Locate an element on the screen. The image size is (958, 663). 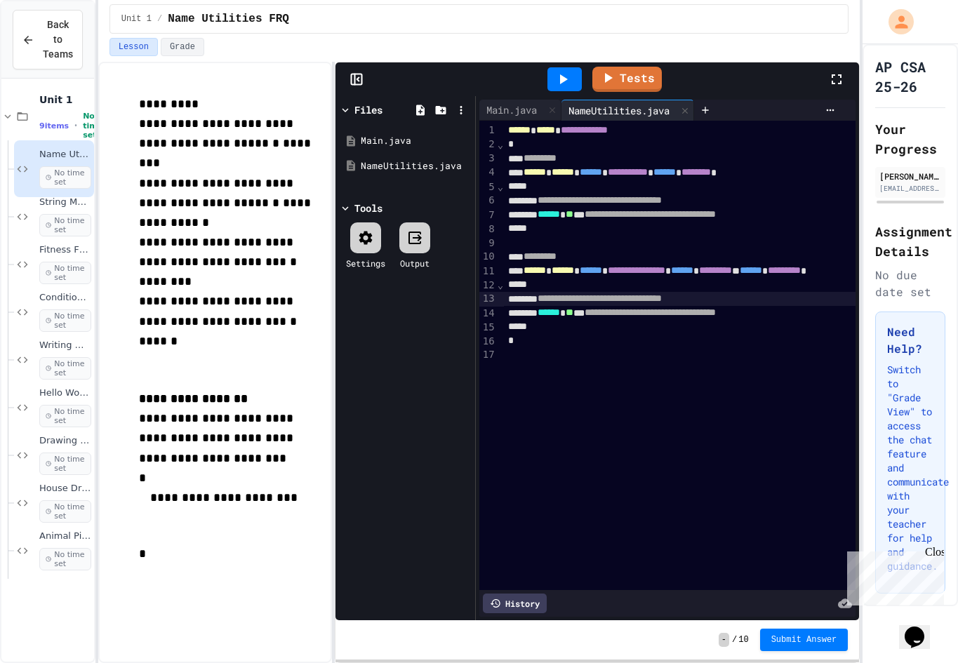
span: 10 is located at coordinates (743, 640).